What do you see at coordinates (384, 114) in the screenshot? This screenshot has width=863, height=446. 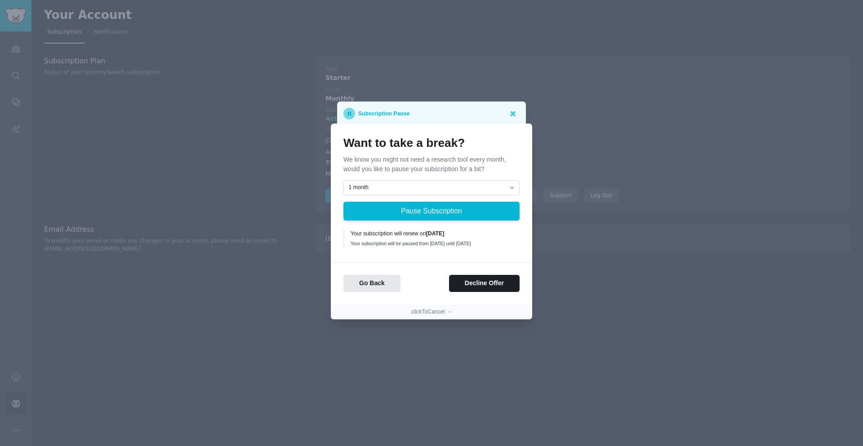 I see `p: Subscription Pause` at bounding box center [384, 114].